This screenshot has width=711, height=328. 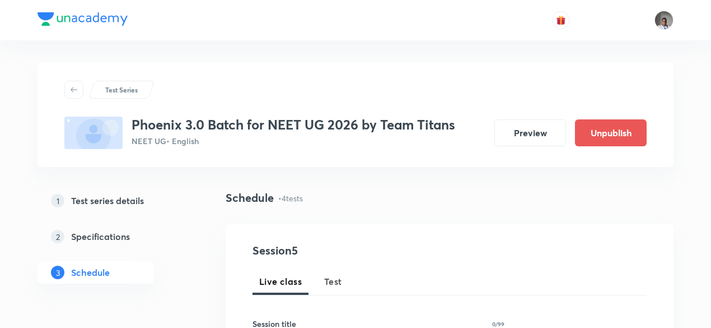 I want to click on p: NEET UG • English, so click(x=294, y=141).